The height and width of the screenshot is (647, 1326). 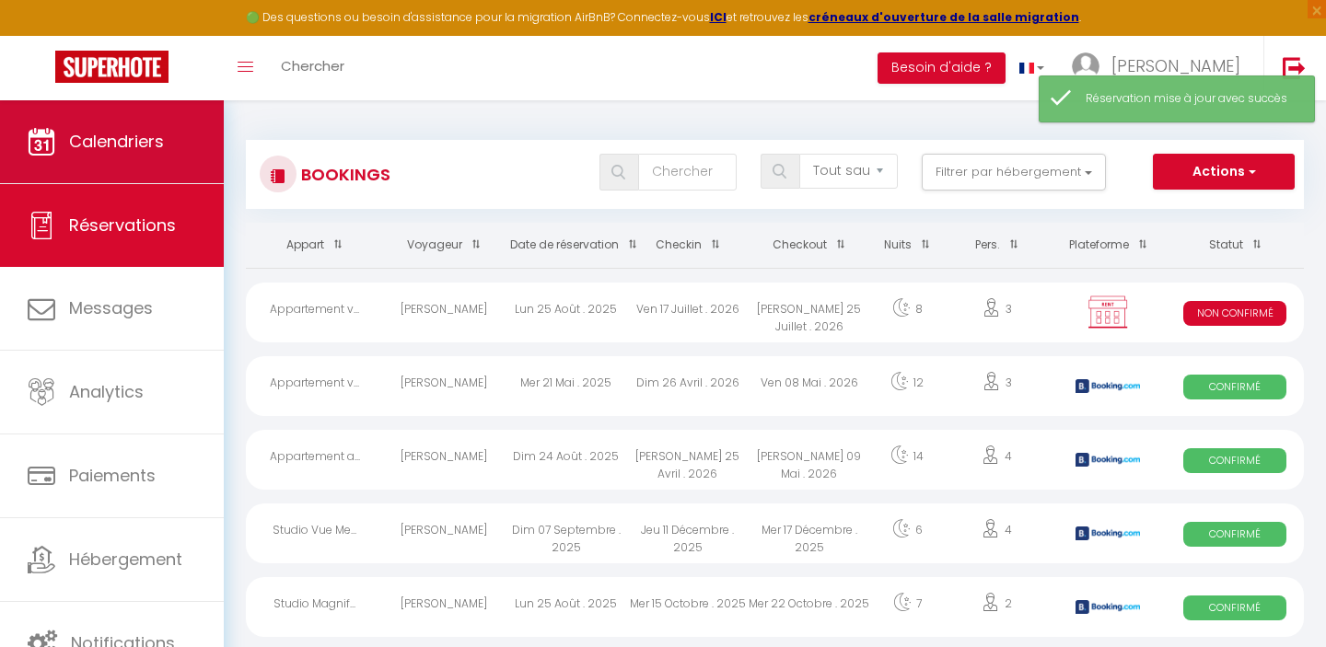 I want to click on span: Chercher, so click(x=312, y=65).